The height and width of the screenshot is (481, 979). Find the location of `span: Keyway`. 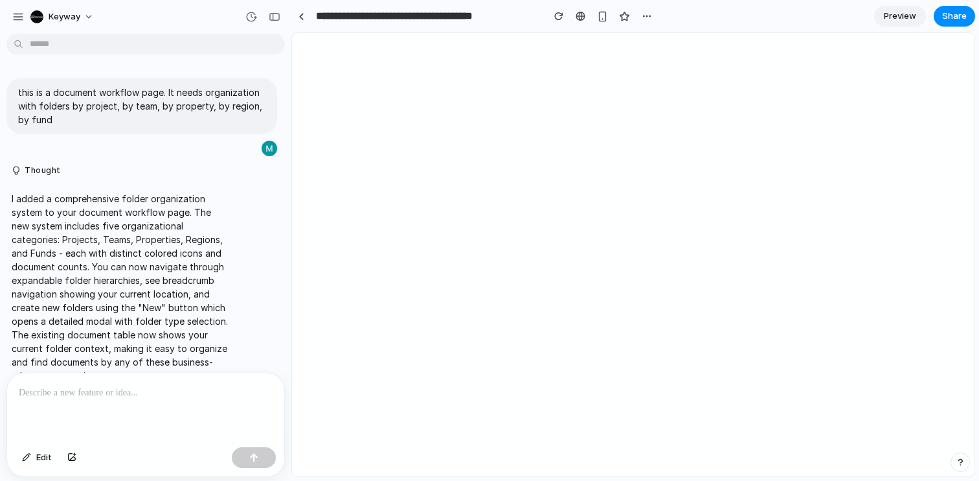

span: Keyway is located at coordinates (64, 17).